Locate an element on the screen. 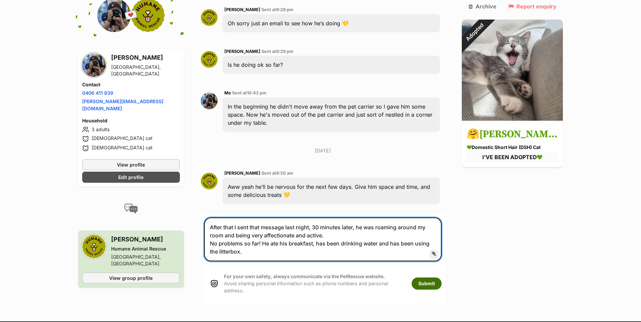 The height and width of the screenshot is (322, 641). p: Avoid sharing personal information such as phone numbers and personal address. is located at coordinates (314, 283).